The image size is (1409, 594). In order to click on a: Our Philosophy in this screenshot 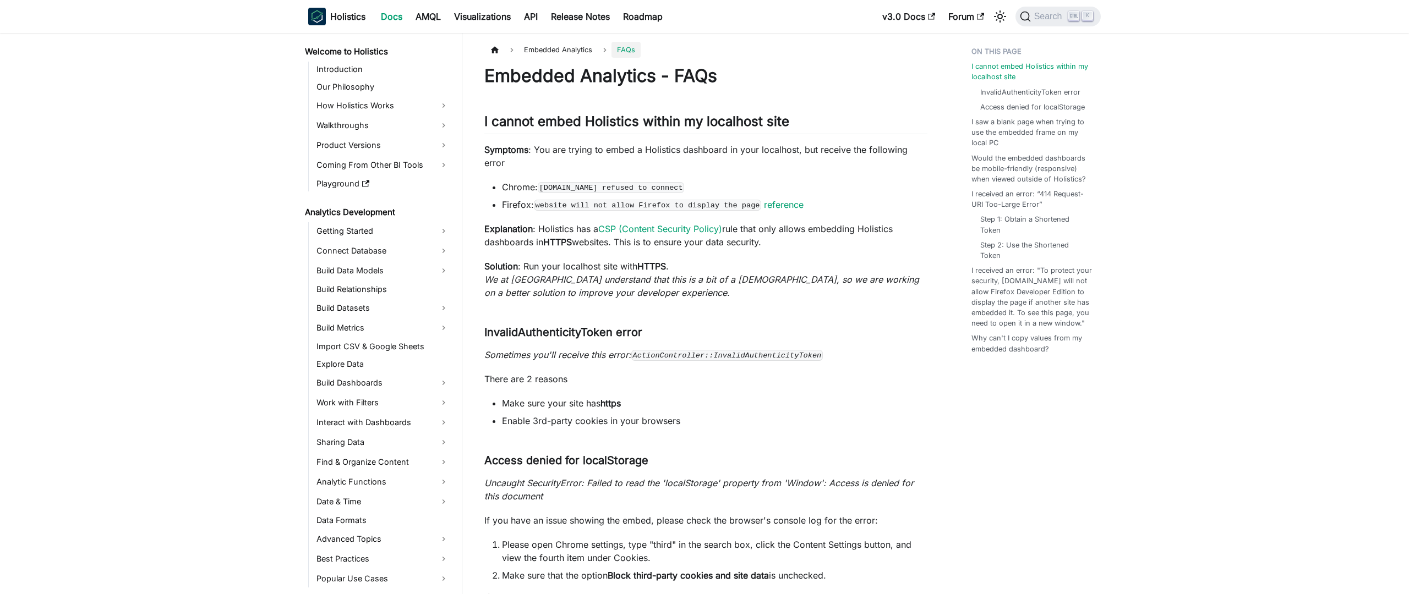, I will do `click(382, 87)`.